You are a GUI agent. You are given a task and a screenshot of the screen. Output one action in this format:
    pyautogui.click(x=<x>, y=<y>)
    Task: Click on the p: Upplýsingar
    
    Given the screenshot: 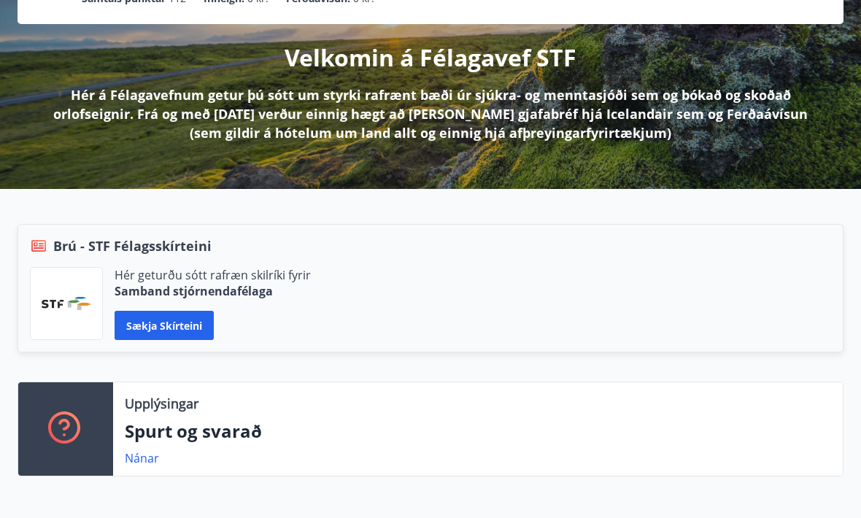 What is the action you would take?
    pyautogui.click(x=161, y=404)
    